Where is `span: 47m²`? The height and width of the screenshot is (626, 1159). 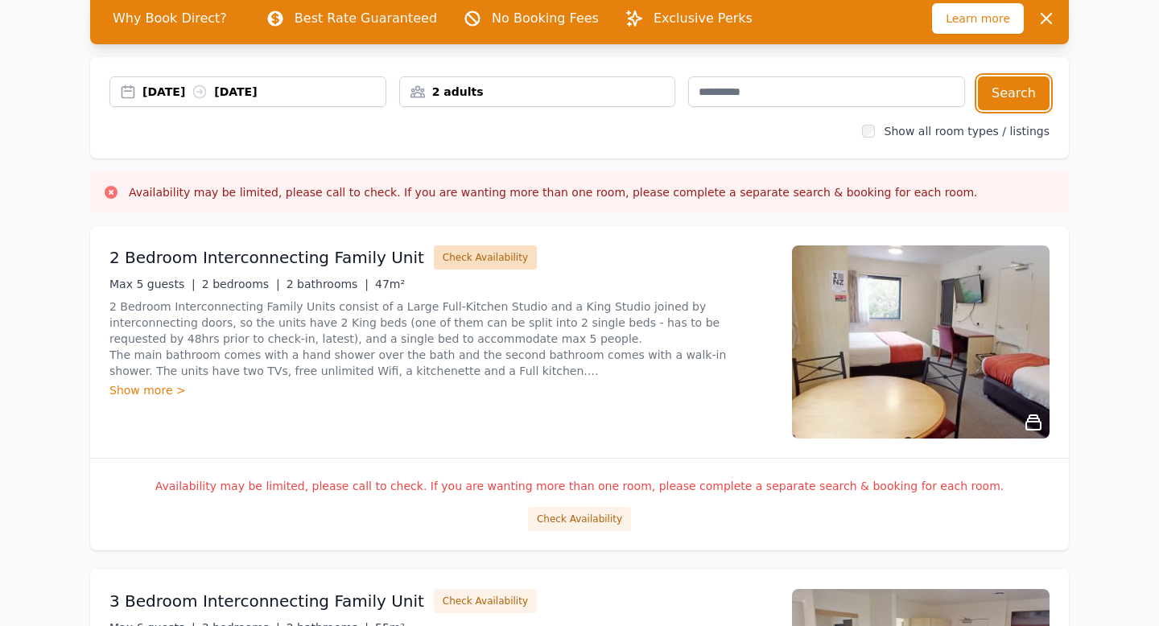 span: 47m² is located at coordinates (389, 284).